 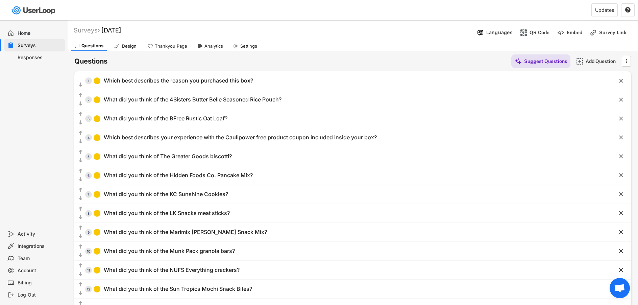 What do you see at coordinates (89, 81) in the screenshot?
I see `div: 1` at bounding box center [89, 81].